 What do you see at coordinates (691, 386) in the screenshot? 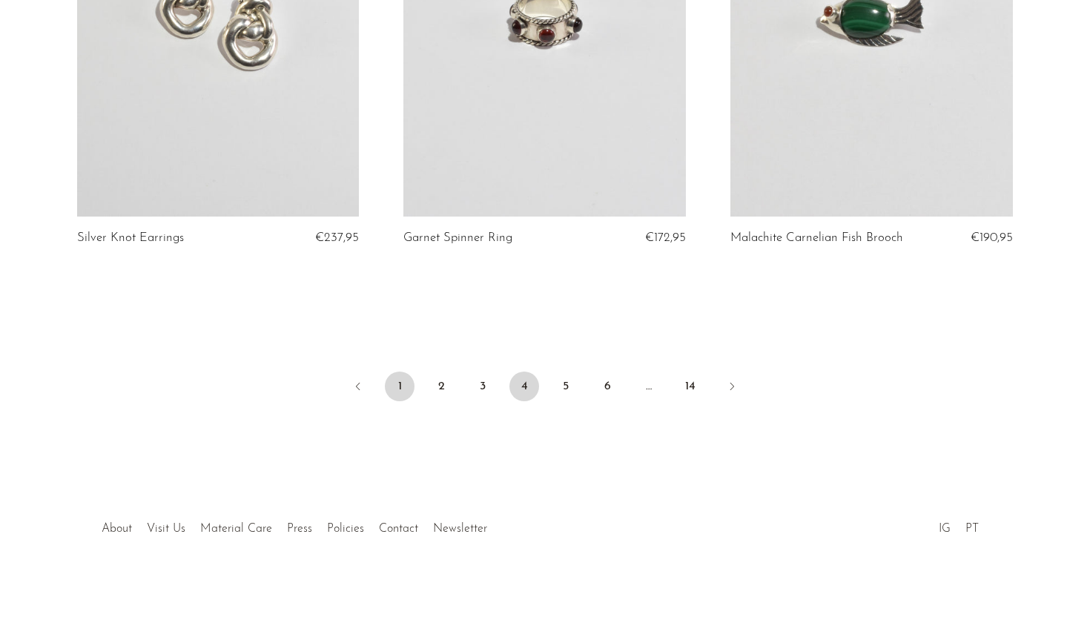
I see `a: 14` at bounding box center [691, 386].